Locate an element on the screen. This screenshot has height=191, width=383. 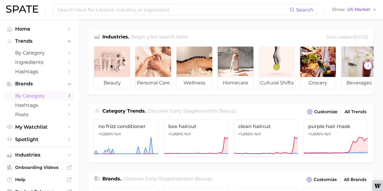
span: homecare is located at coordinates (235, 83).